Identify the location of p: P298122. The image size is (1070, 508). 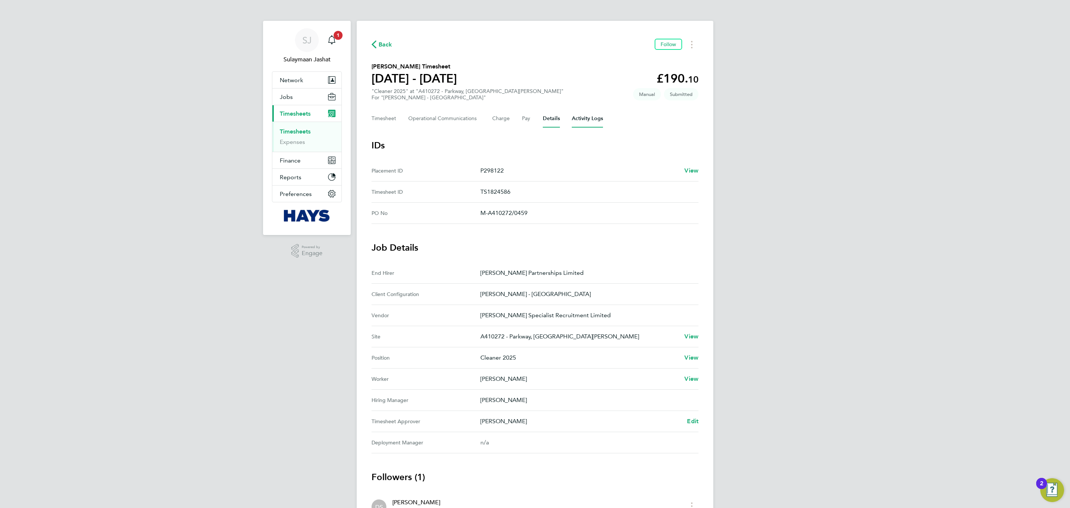
(579, 171).